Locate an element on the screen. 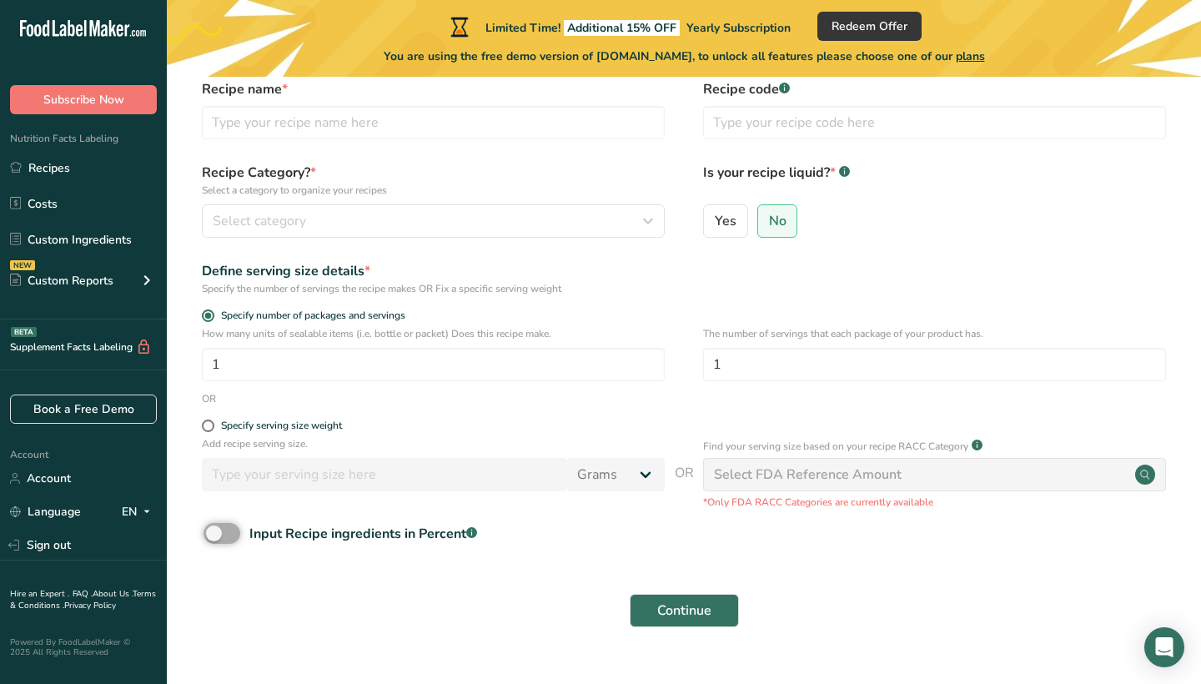 This screenshot has width=1201, height=684. span: Yearly Subscription is located at coordinates (738, 28).